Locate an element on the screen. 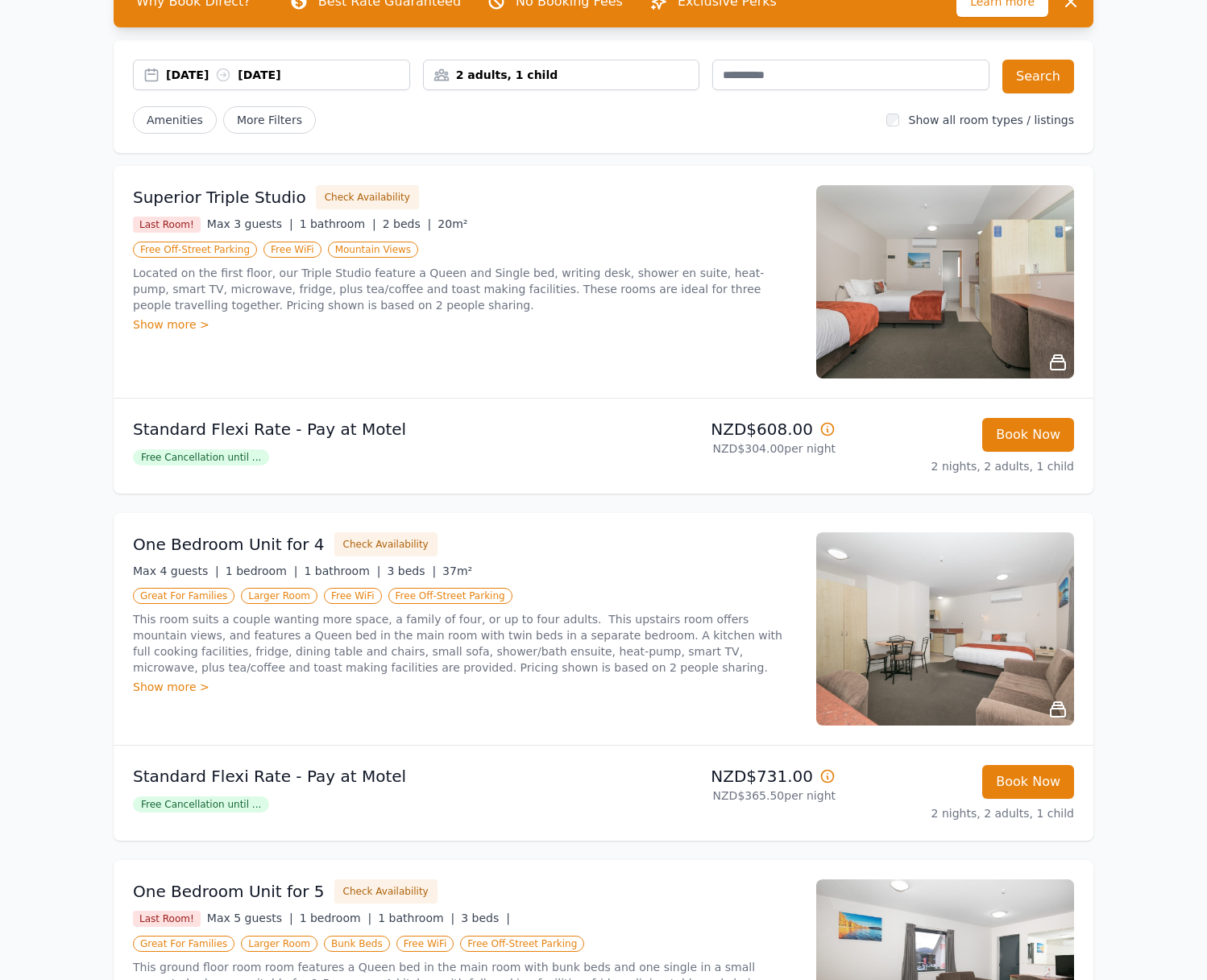  span: More Filters is located at coordinates (270, 120).